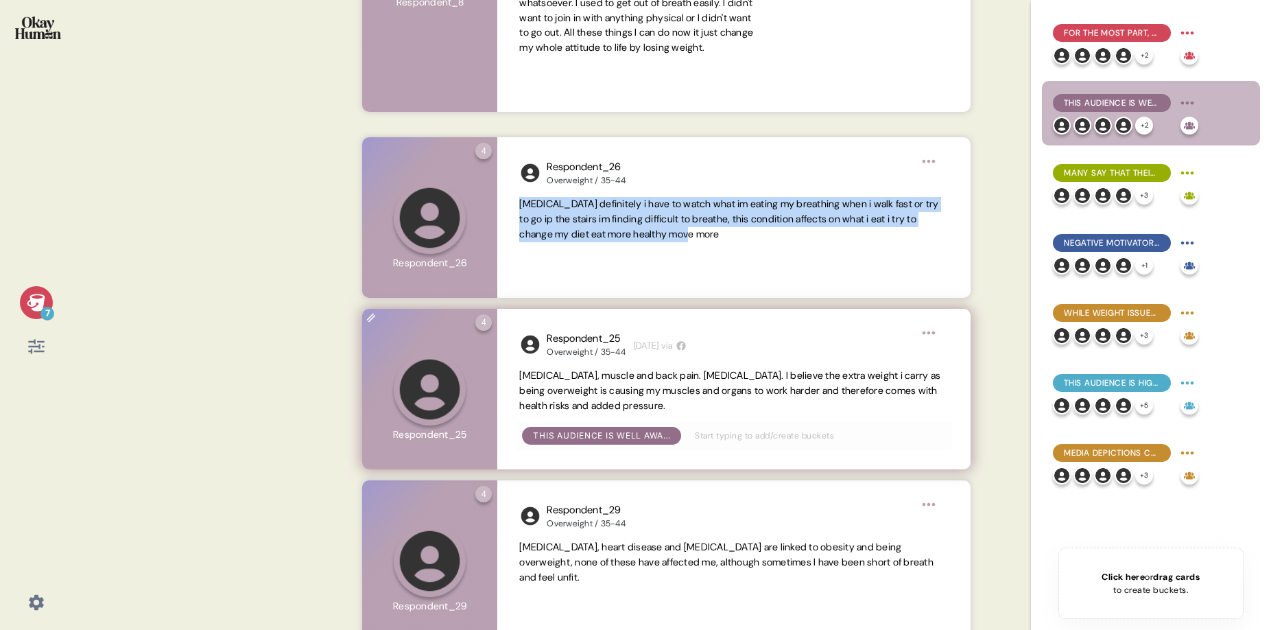  Describe the element at coordinates (586, 510) in the screenshot. I see `div: Respondent_29` at that location.